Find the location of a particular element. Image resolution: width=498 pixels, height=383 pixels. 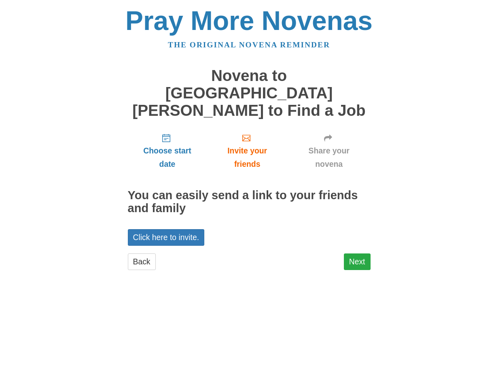

a: Next is located at coordinates (357, 261).